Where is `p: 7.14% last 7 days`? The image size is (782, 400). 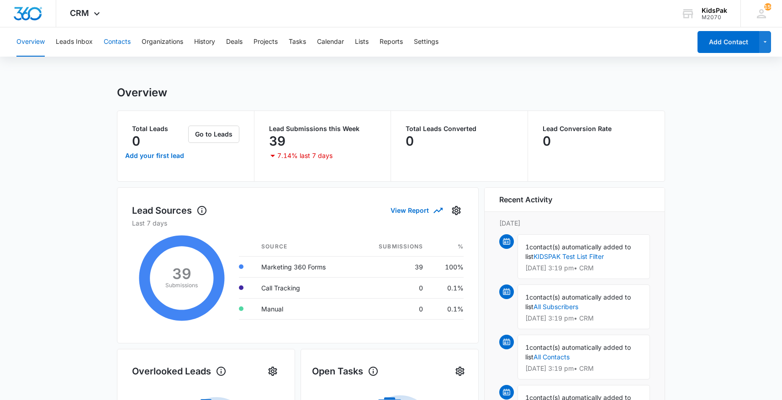 p: 7.14% last 7 days is located at coordinates (305, 156).